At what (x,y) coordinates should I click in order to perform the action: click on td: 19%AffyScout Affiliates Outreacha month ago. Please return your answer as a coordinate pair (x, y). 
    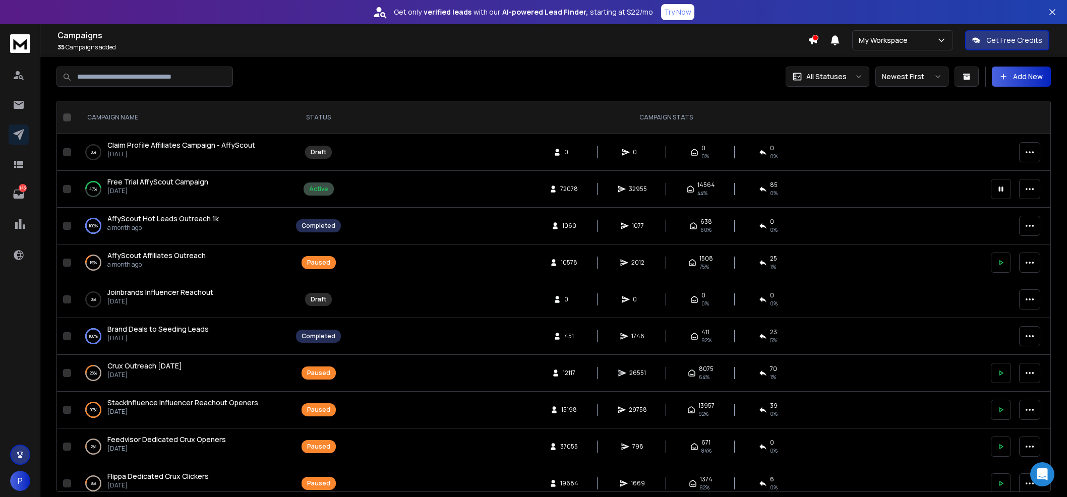
    Looking at the image, I should click on (183, 263).